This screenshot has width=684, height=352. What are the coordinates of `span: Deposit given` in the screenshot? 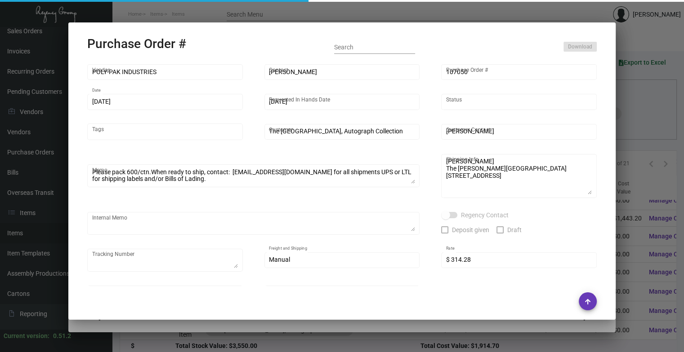 It's located at (470, 230).